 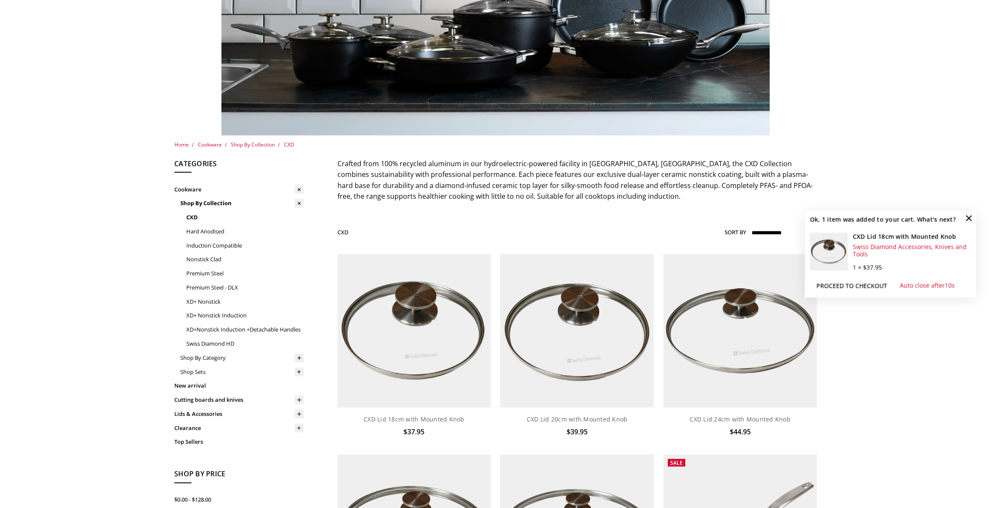 I want to click on span: Shop By Collection, so click(x=253, y=144).